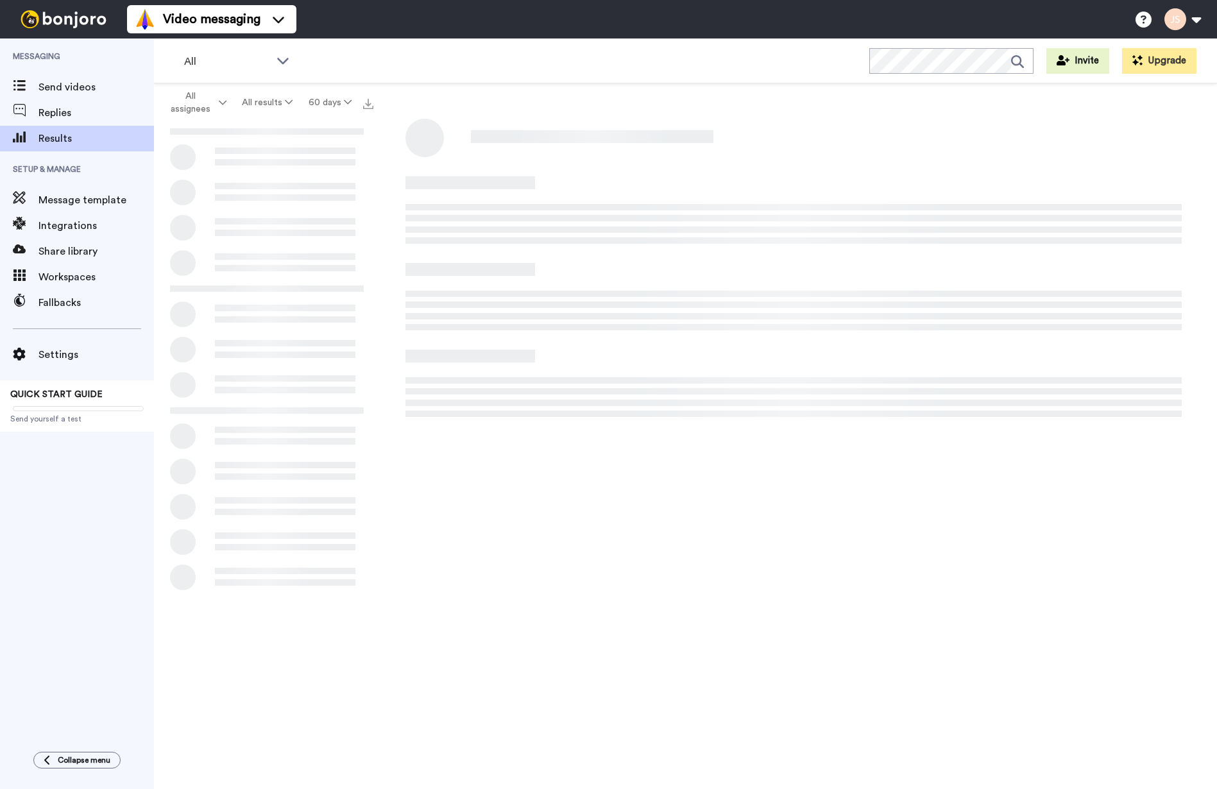 The image size is (1217, 789). I want to click on button: Export all results that match these filters now., so click(368, 103).